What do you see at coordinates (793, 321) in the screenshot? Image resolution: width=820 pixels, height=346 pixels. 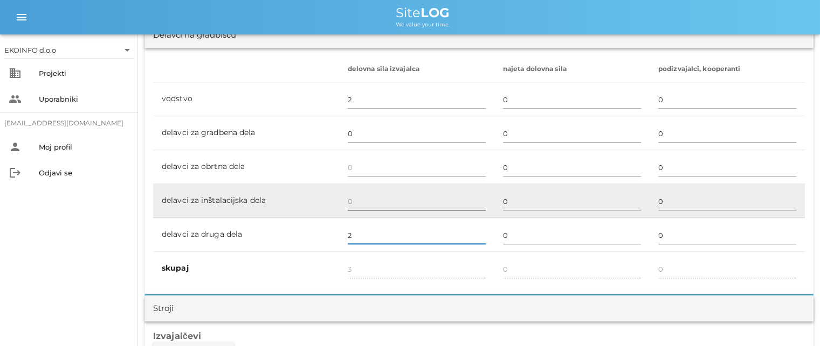 I see `div: Pripomoček za klepet` at bounding box center [793, 321].